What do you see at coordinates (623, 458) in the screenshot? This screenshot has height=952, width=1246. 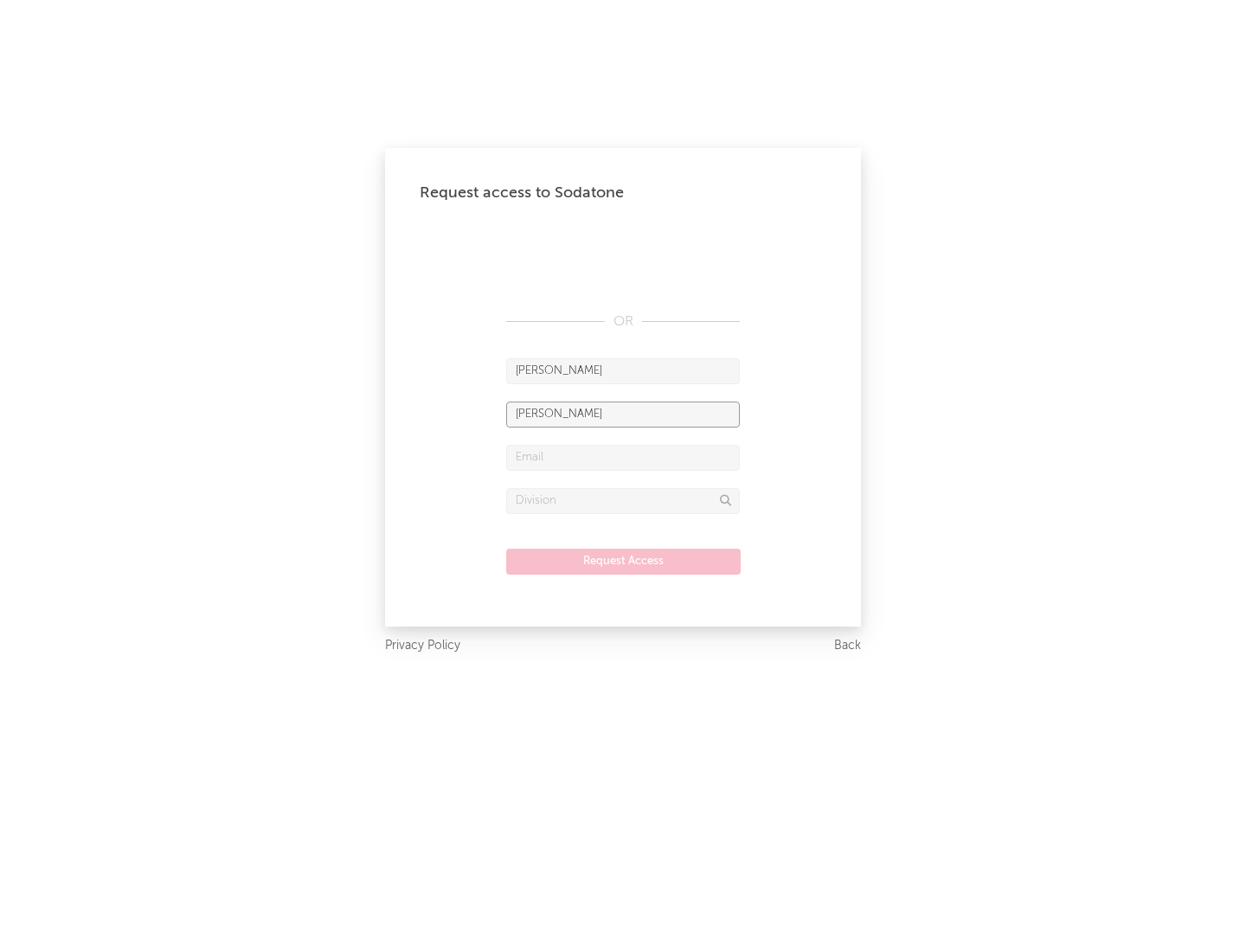 I see `input: Email` at bounding box center [623, 458].